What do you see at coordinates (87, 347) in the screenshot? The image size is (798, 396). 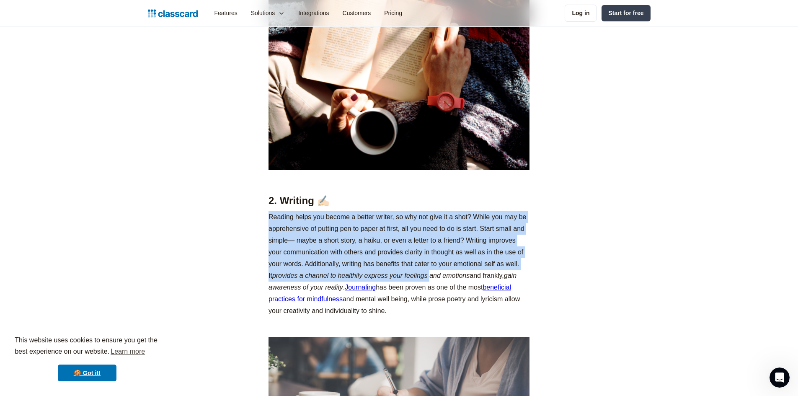 I see `span: This website uses cookies to ensure you get the best experience on our website.` at bounding box center [87, 347].